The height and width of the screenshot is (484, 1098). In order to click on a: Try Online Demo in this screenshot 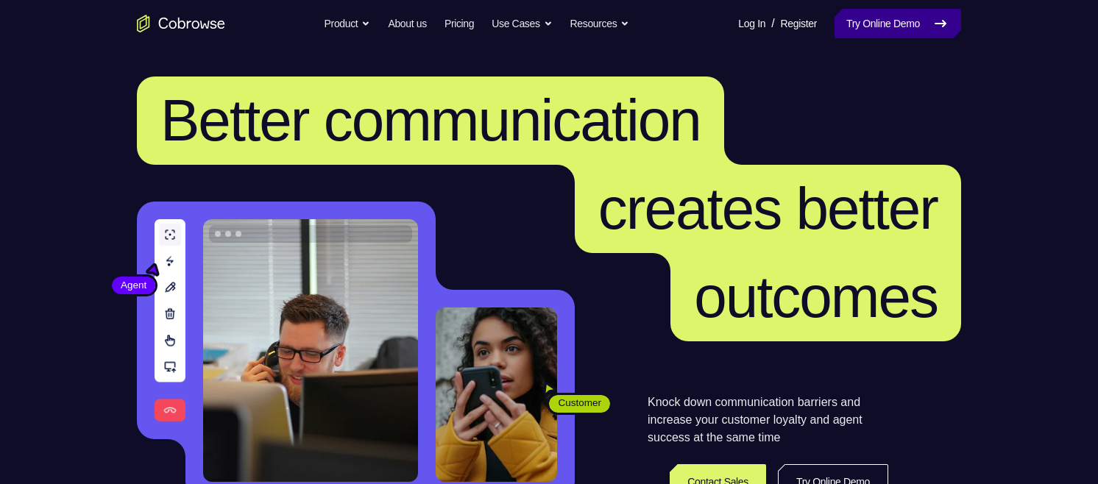, I will do `click(898, 24)`.